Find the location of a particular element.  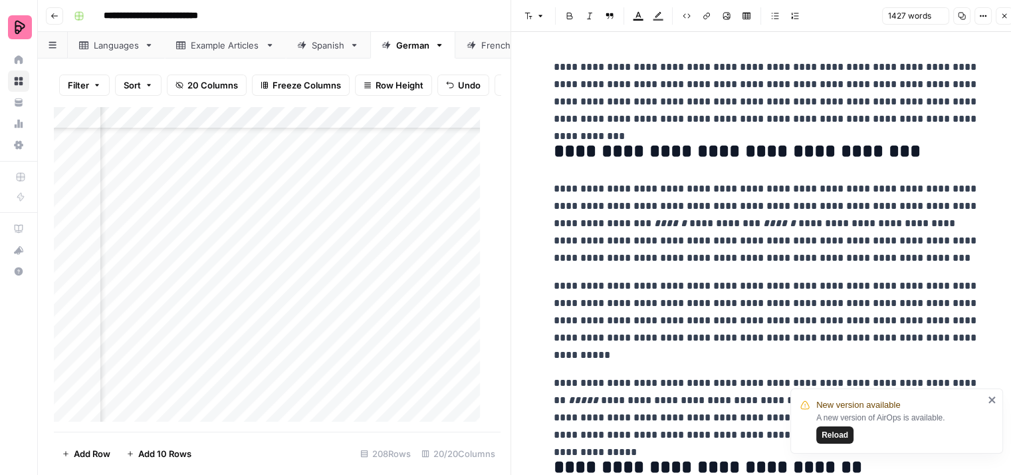

button: Reload is located at coordinates (835, 435).